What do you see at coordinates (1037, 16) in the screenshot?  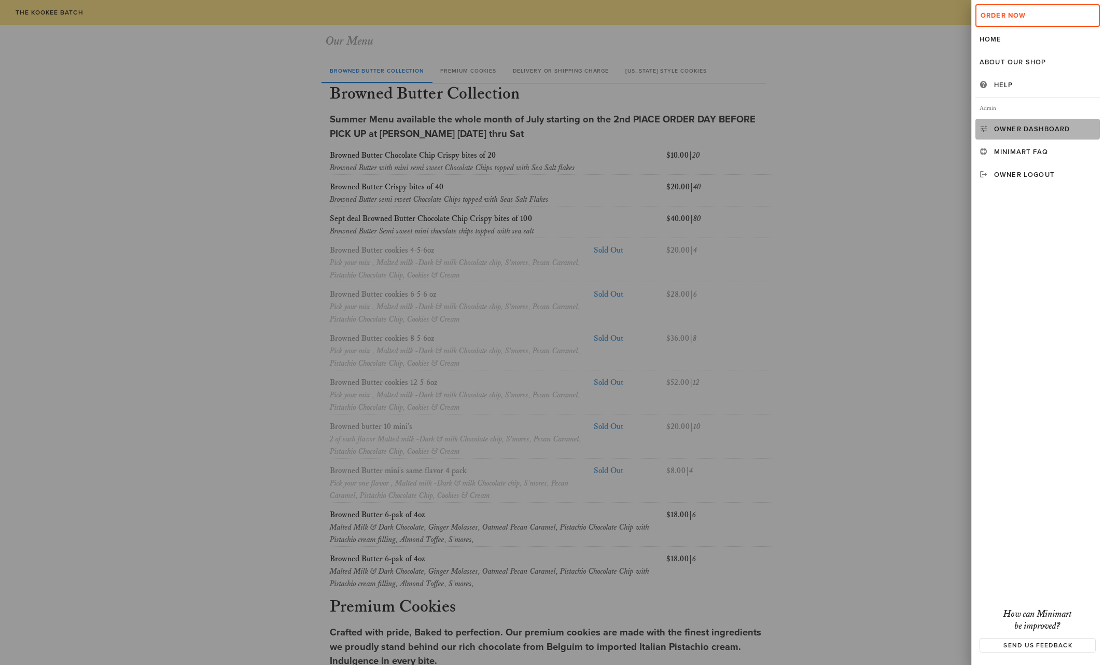 I see `div: Order Now` at bounding box center [1037, 16].